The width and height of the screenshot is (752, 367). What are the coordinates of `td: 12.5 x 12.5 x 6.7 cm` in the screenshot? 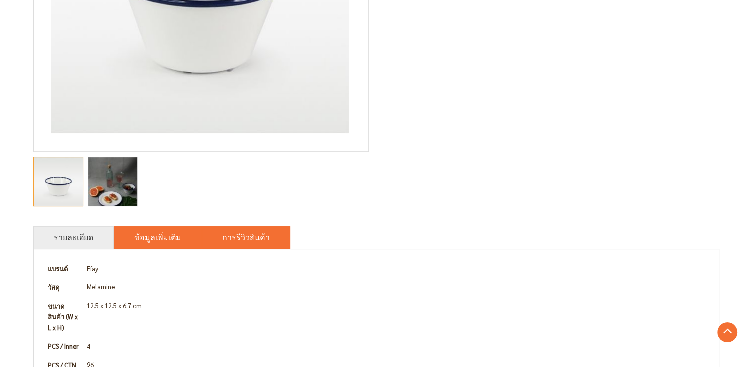 It's located at (396, 316).